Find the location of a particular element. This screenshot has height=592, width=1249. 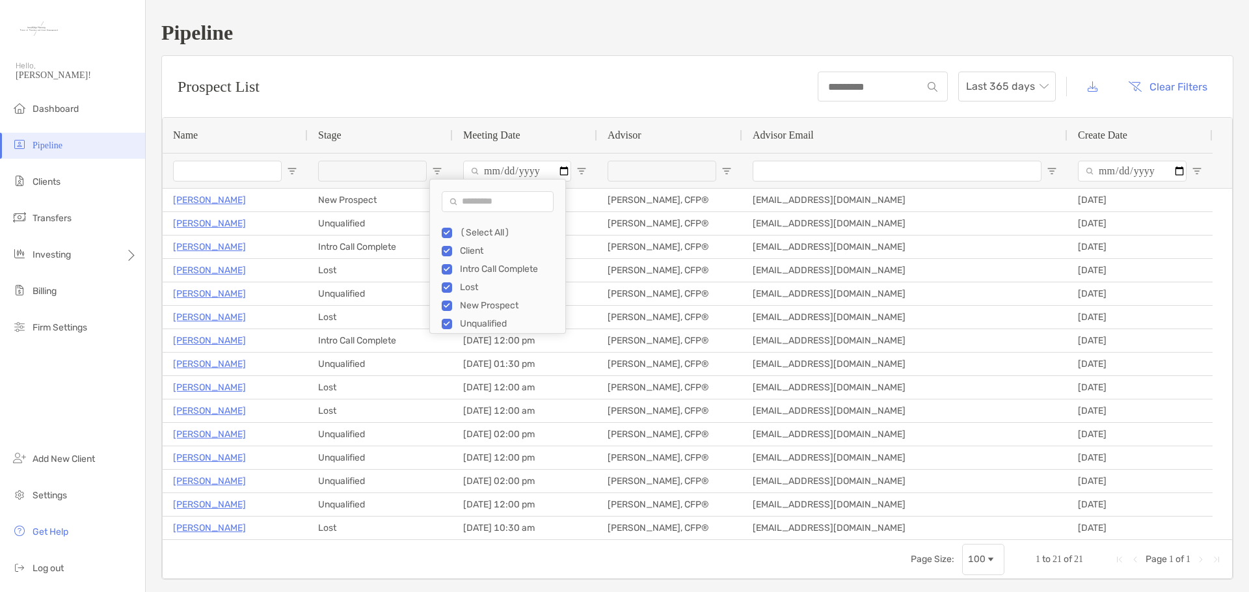

div: Page Size is located at coordinates (983, 559).